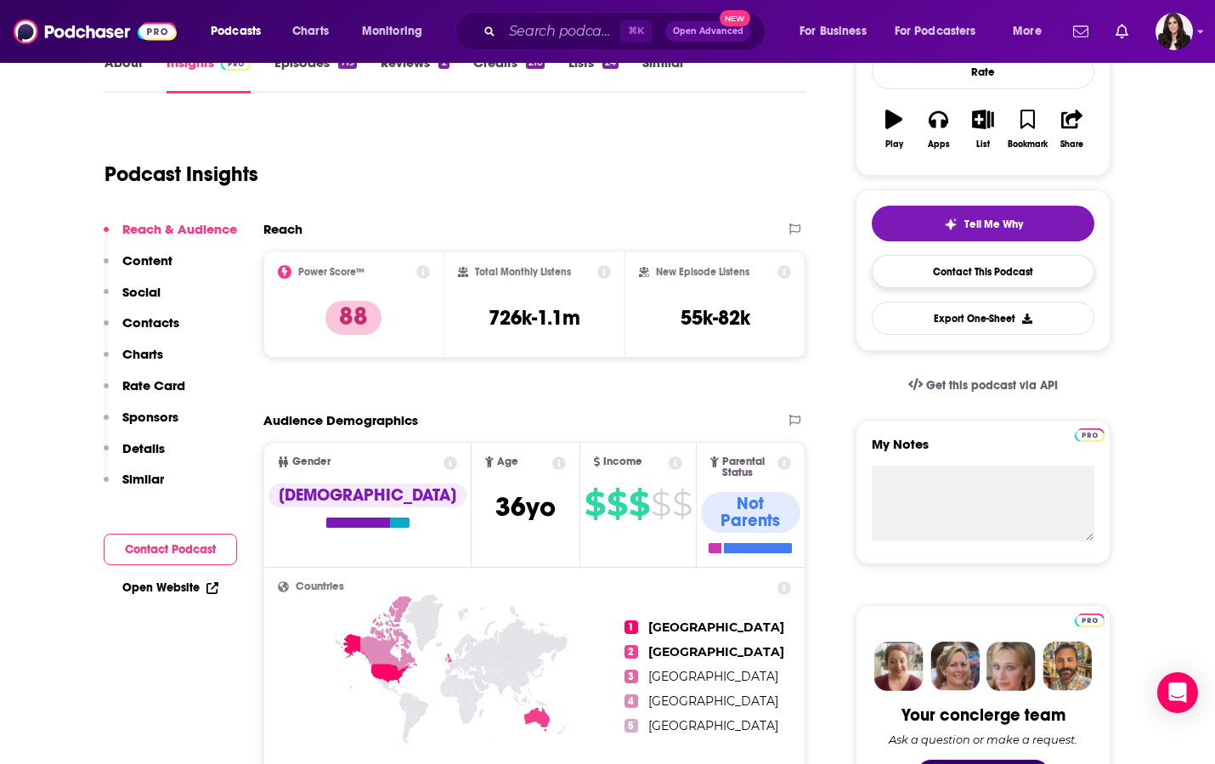  I want to click on p: Content, so click(147, 260).